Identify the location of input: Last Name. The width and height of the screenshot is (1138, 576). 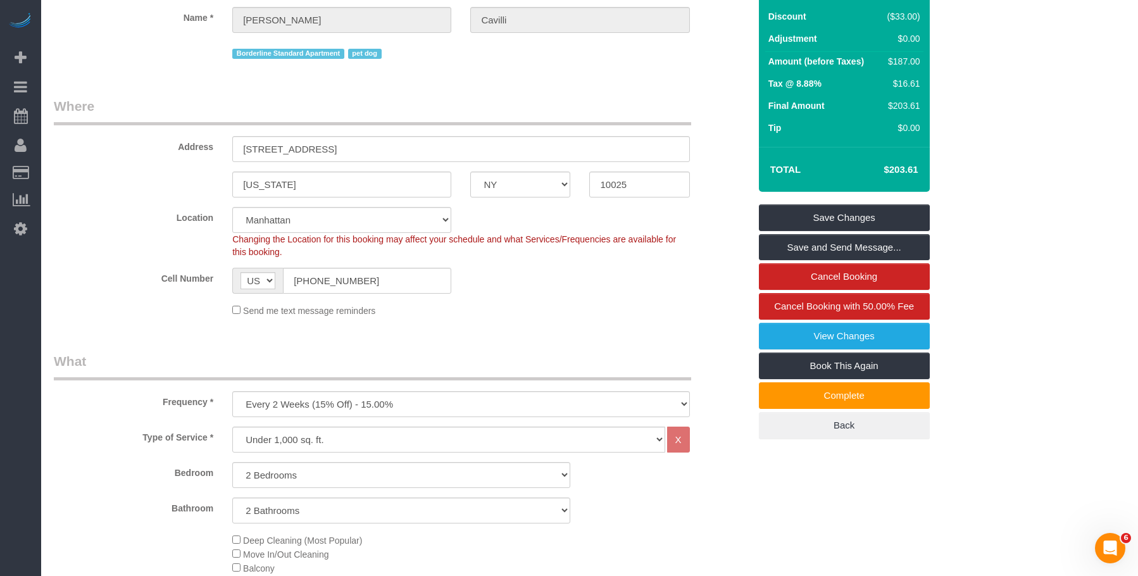
(580, 20).